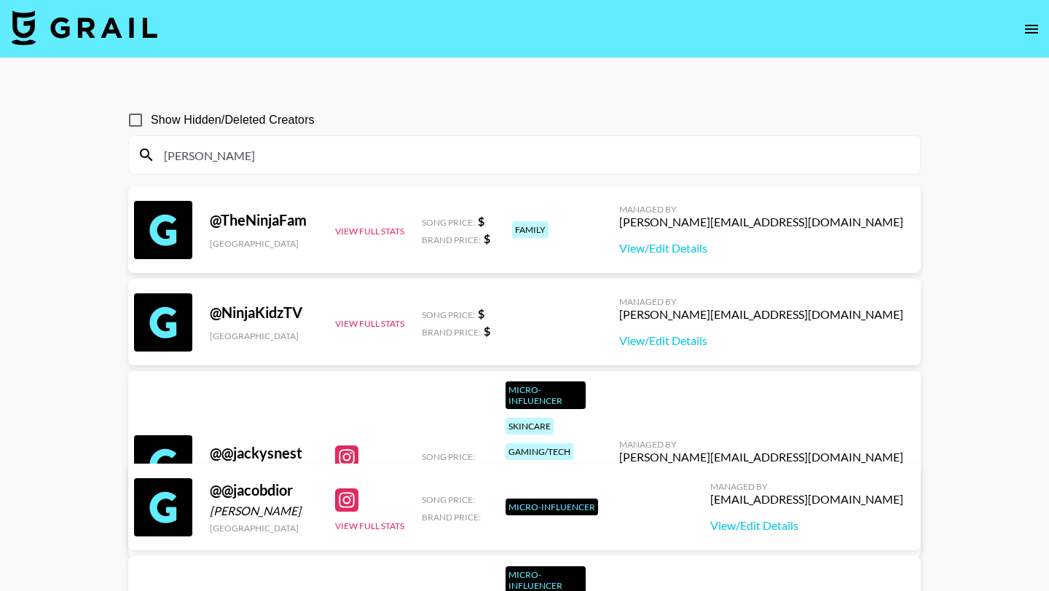 Image resolution: width=1049 pixels, height=591 pixels. What do you see at coordinates (530, 426) in the screenshot?
I see `div: skincare` at bounding box center [530, 426].